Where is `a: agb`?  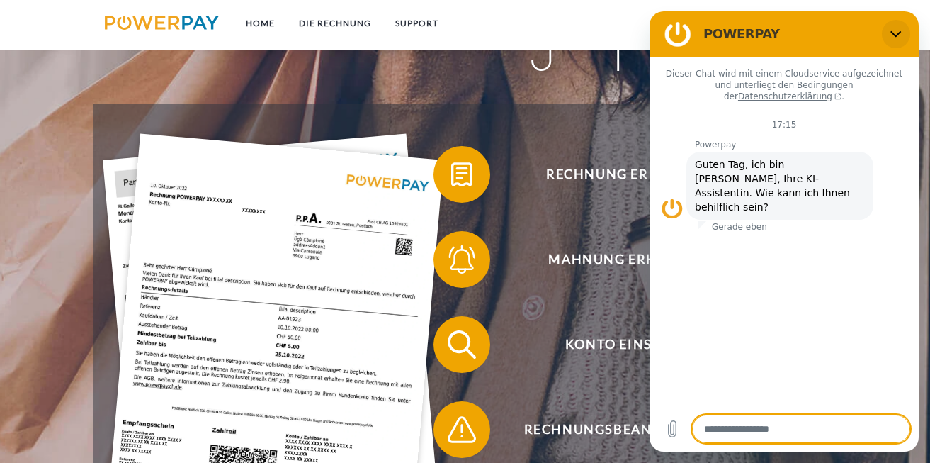 a: agb is located at coordinates (774, 23).